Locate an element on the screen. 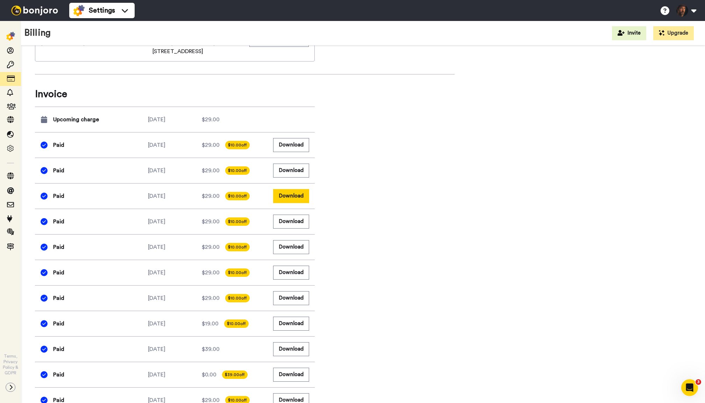  span: Settings is located at coordinates (102, 10).